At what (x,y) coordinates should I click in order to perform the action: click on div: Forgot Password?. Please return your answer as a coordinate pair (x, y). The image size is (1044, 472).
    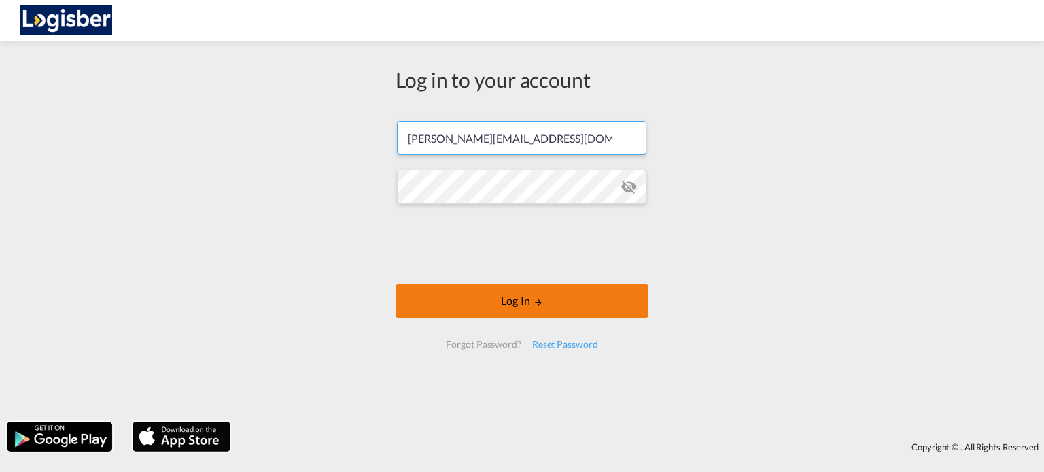
    Looking at the image, I should click on (483, 345).